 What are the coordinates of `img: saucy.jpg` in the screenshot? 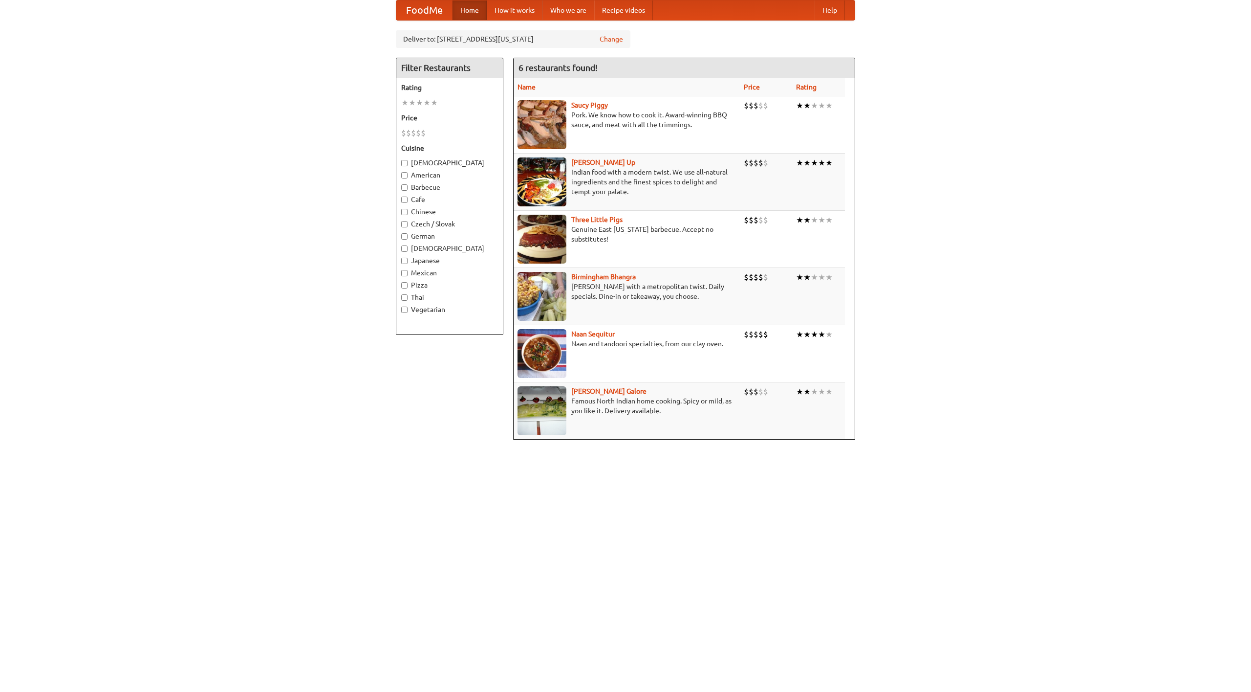 It's located at (542, 125).